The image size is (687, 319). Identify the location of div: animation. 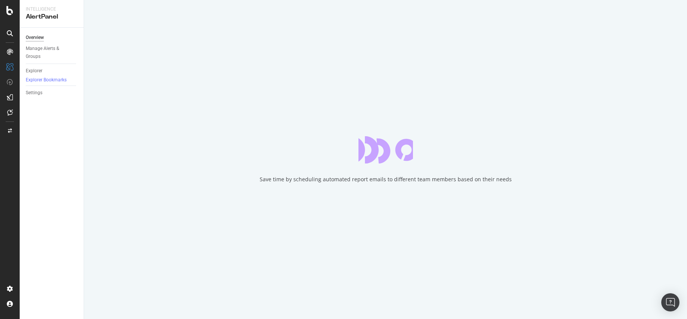
(386, 150).